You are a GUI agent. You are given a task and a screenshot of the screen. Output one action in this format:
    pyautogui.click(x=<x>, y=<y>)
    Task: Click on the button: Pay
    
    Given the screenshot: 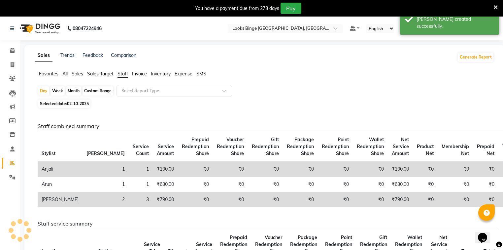 What is the action you would take?
    pyautogui.click(x=291, y=8)
    